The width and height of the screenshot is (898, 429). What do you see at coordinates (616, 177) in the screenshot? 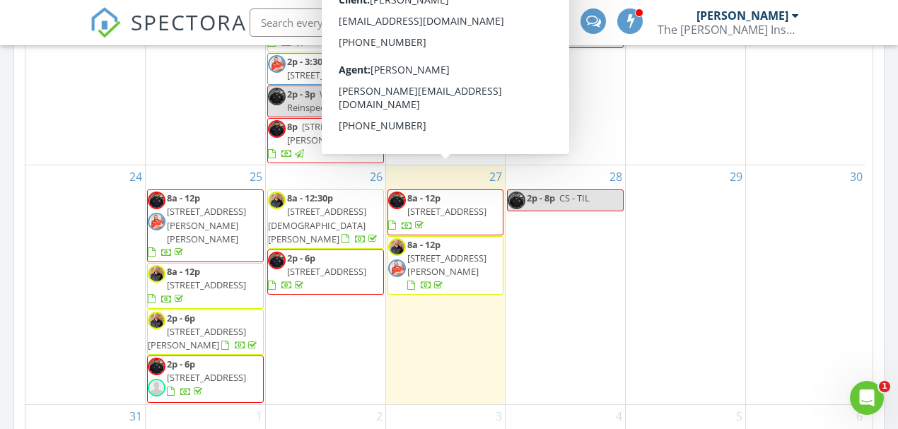
I see `a: Go to August 28, 2025` at bounding box center [616, 177].